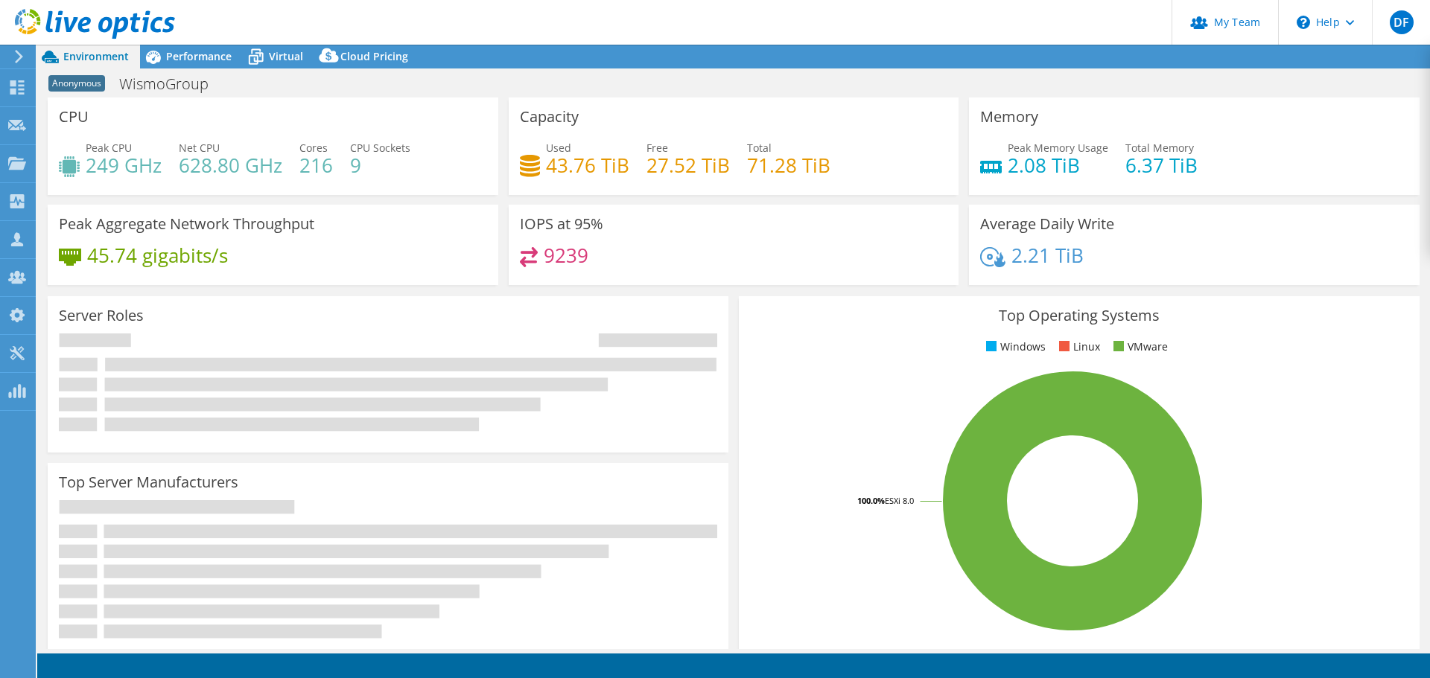 This screenshot has width=1430, height=678. Describe the element at coordinates (186, 224) in the screenshot. I see `h3: Peak Aggregate Network Throughput` at that location.